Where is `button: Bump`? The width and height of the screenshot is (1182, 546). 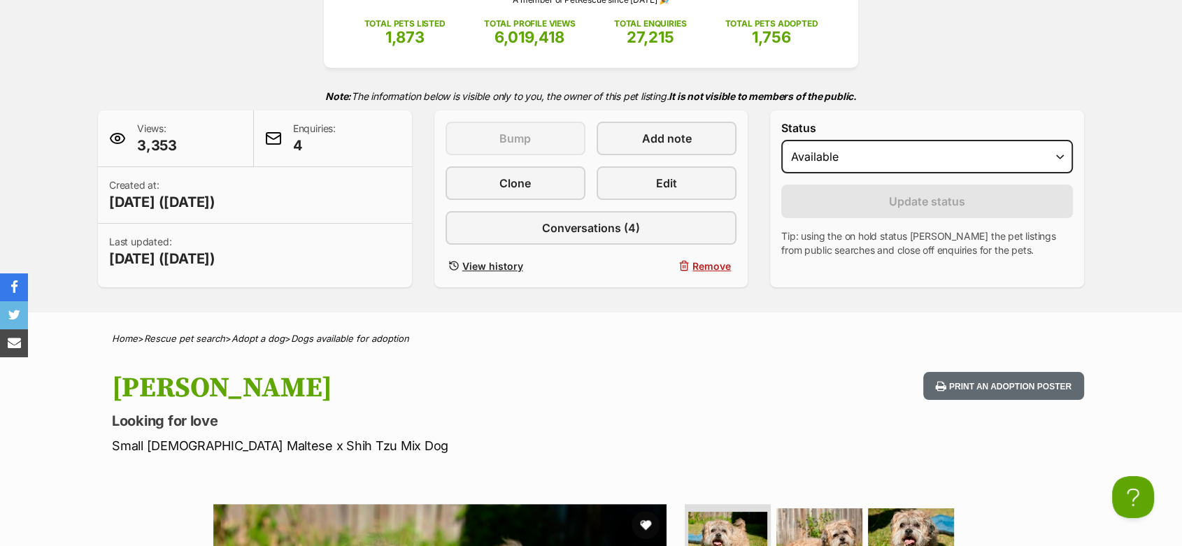 button: Bump is located at coordinates (516, 139).